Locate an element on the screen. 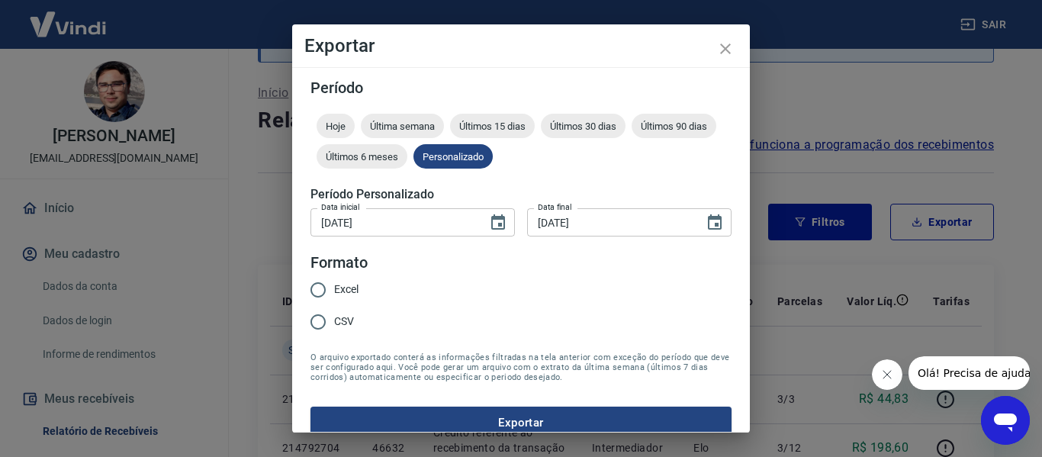 The width and height of the screenshot is (1042, 457). span: CSV is located at coordinates (344, 321).